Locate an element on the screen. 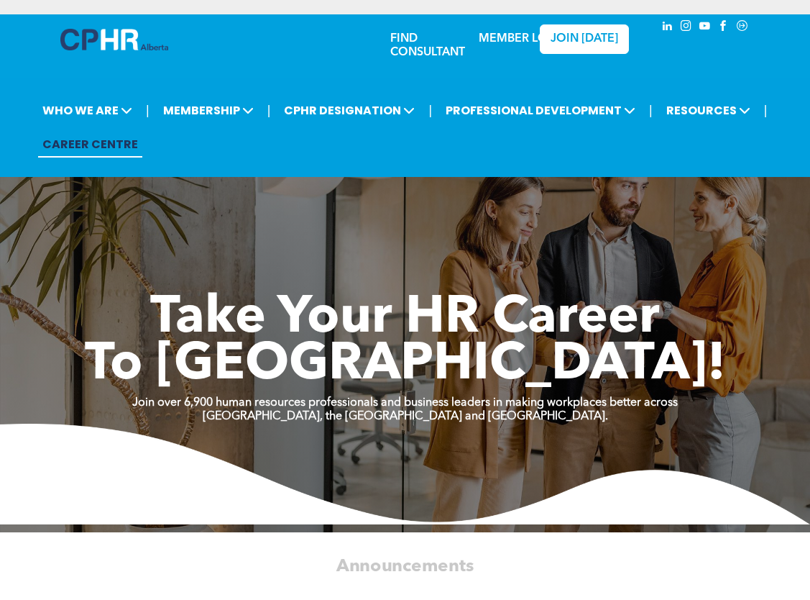  span: RESOURCES is located at coordinates (708, 110).